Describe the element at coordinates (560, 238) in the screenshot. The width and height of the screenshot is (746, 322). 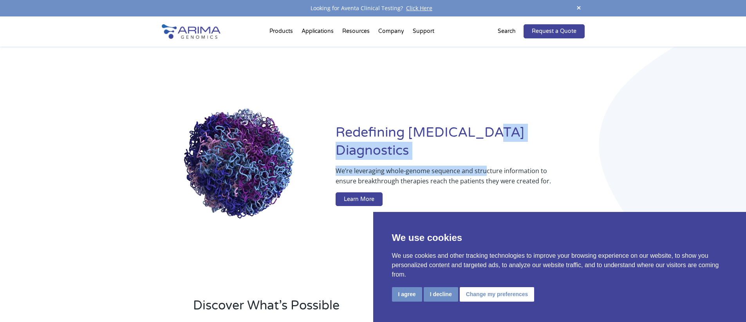
I see `p: We use cookies` at that location.